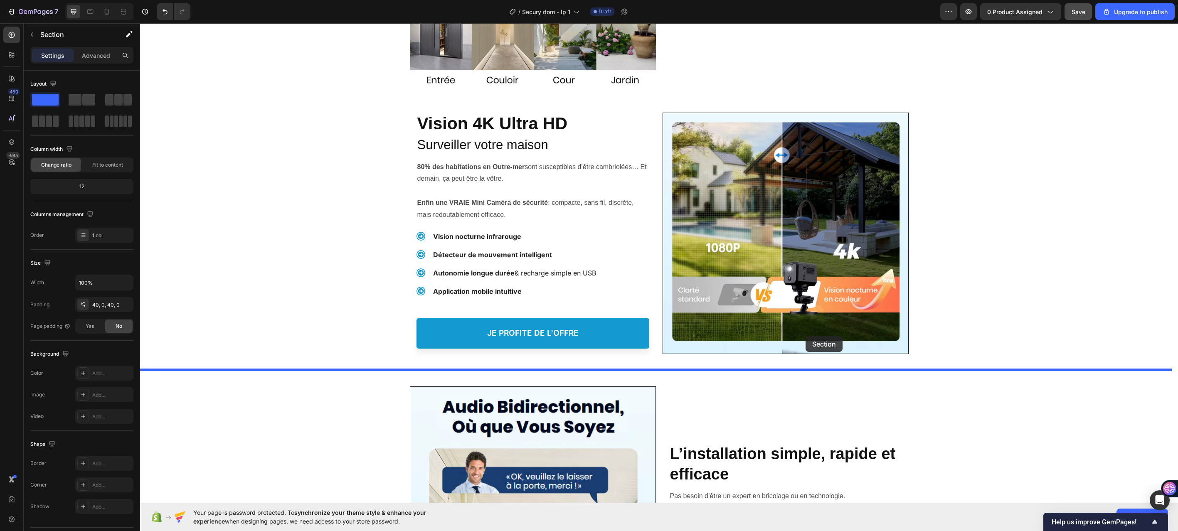  What do you see at coordinates (605, 12) in the screenshot?
I see `span: Draft` at bounding box center [605, 12].